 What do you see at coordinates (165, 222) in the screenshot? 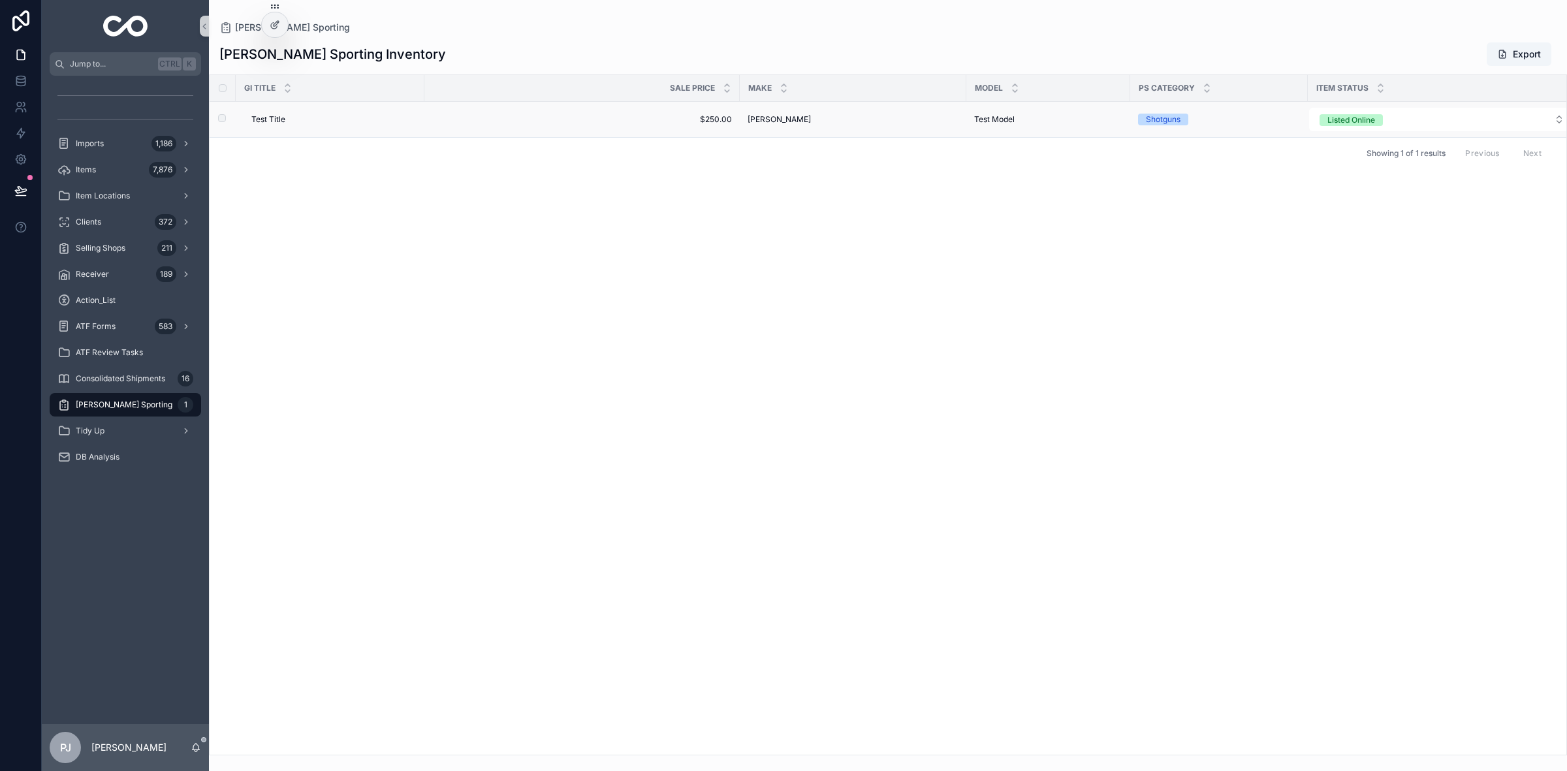
I see `div: 372` at bounding box center [165, 222].